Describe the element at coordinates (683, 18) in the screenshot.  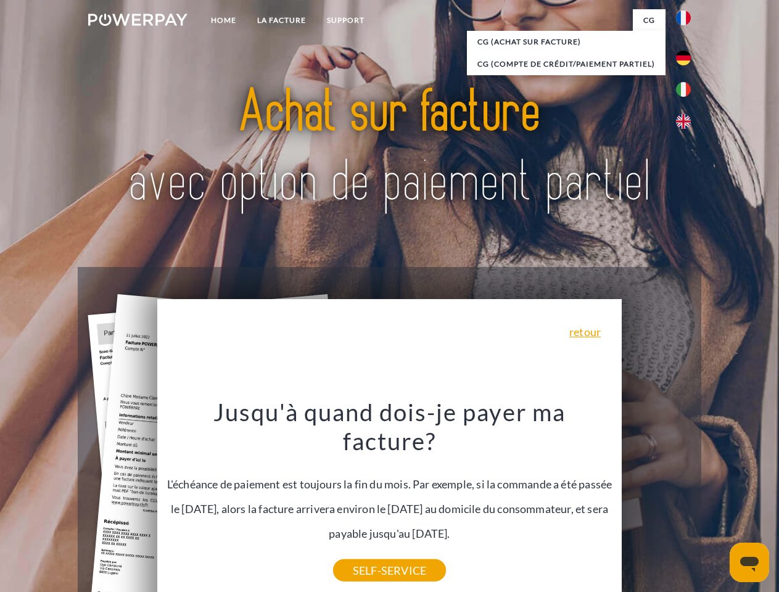
I see `img: fr` at that location.